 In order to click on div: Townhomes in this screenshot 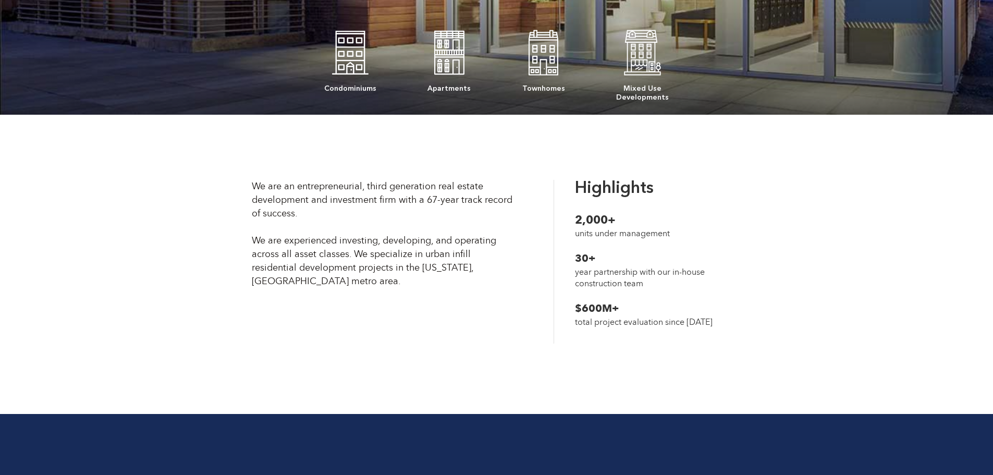, I will do `click(544, 86)`.